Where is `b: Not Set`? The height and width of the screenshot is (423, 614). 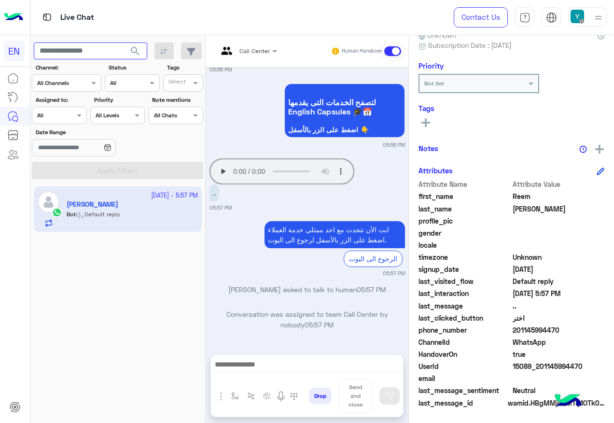 b: Not Set is located at coordinates (434, 83).